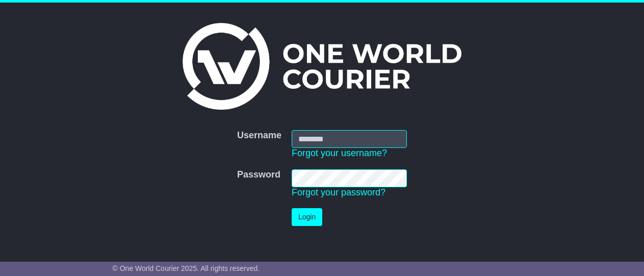  Describe the element at coordinates (186, 268) in the screenshot. I see `span: © One World Courier 2025. All rights reserved.` at that location.